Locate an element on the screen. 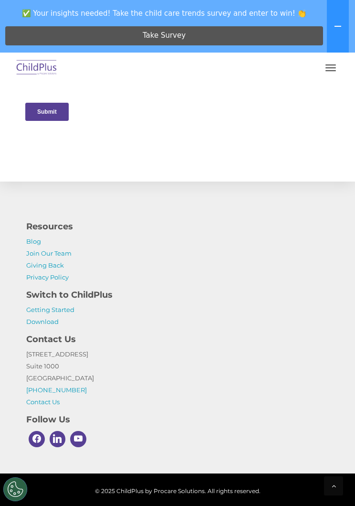  a: Giving Back is located at coordinates (45, 265).